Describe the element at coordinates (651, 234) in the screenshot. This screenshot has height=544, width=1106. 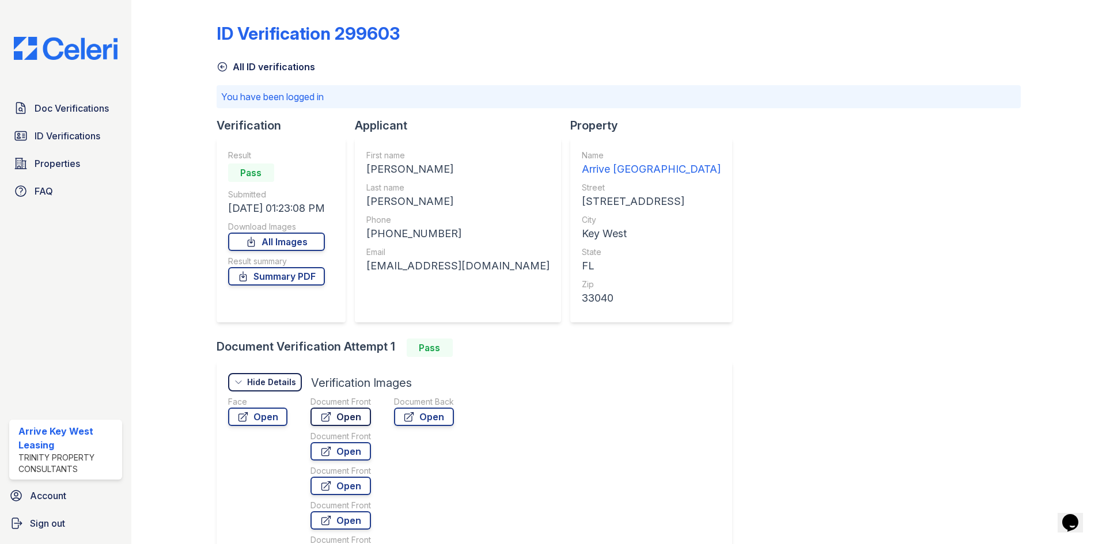
I see `div: Key West` at that location.